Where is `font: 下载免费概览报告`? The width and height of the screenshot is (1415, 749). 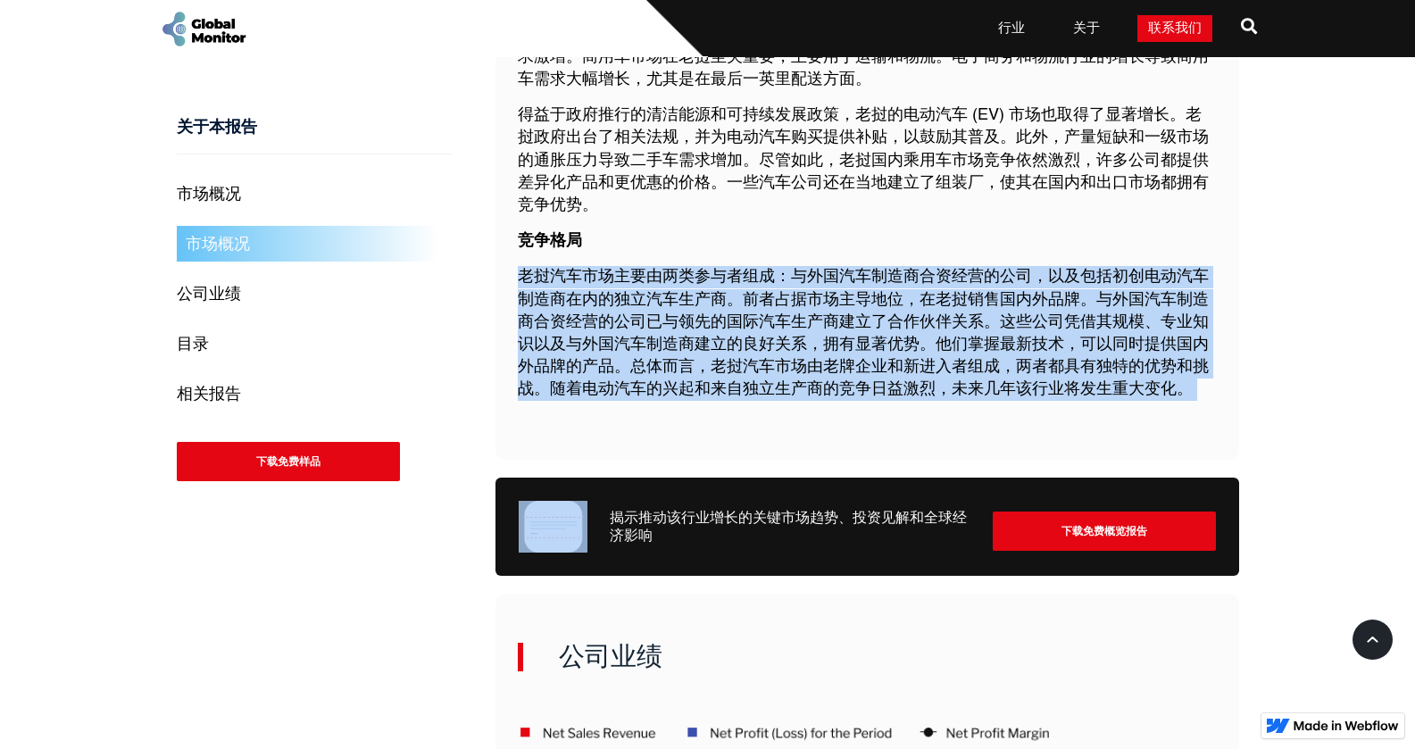 font: 下载免费概览报告 is located at coordinates (1104, 530).